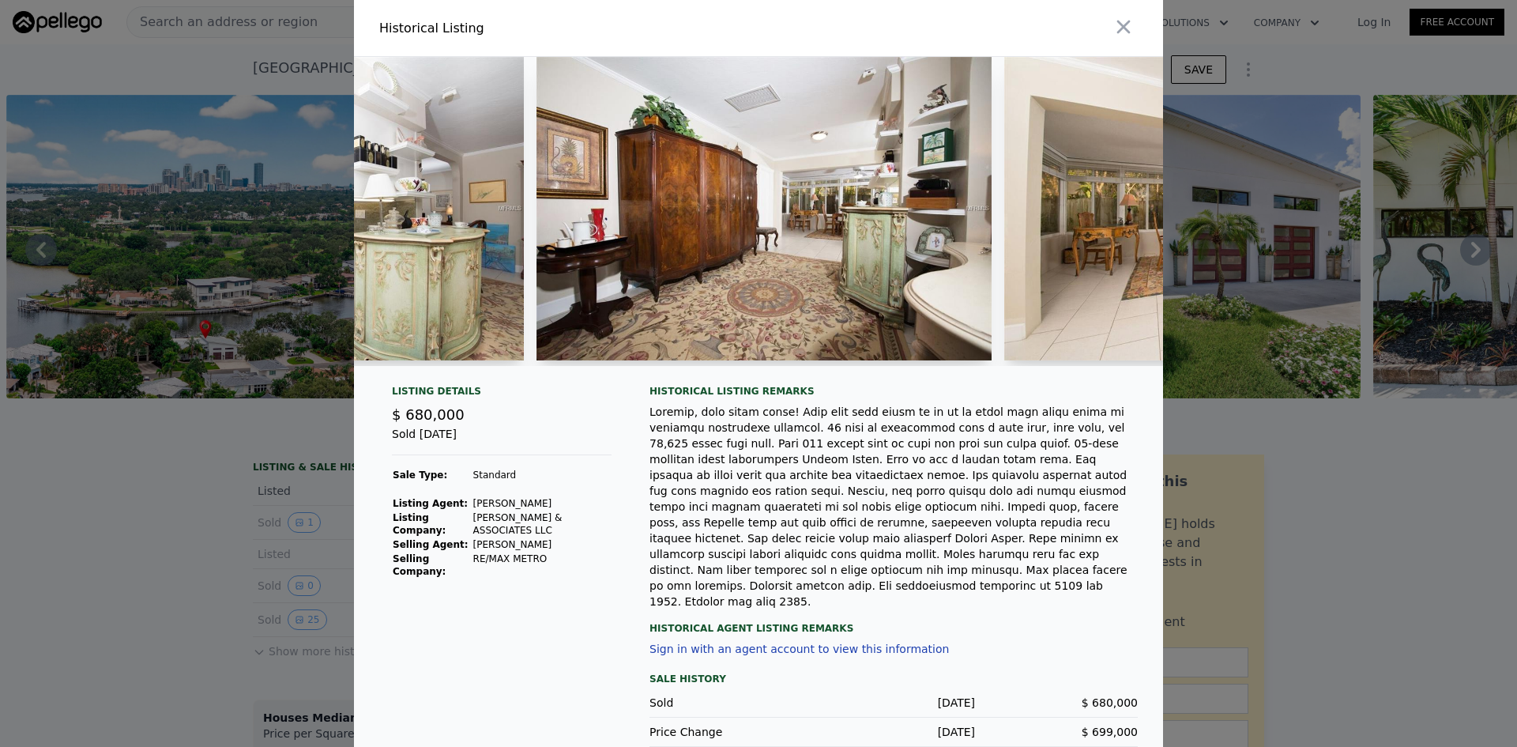  I want to click on strong: Sale Type:, so click(420, 475).